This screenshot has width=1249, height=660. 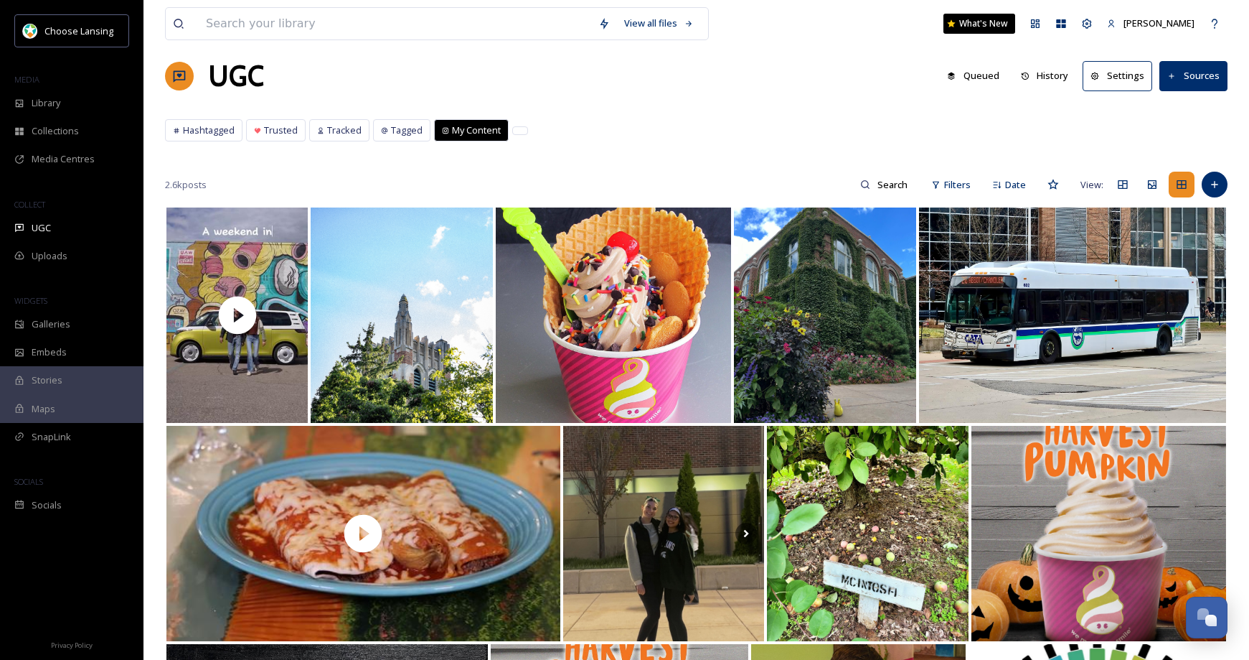 What do you see at coordinates (72, 644) in the screenshot?
I see `a: Privacy Policy` at bounding box center [72, 644].